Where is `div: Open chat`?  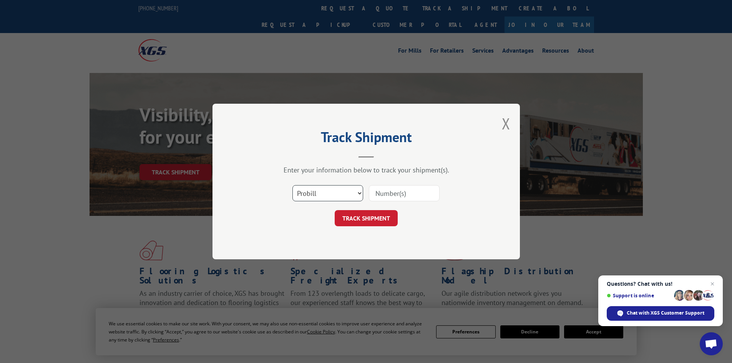
div: Open chat is located at coordinates (711, 344).